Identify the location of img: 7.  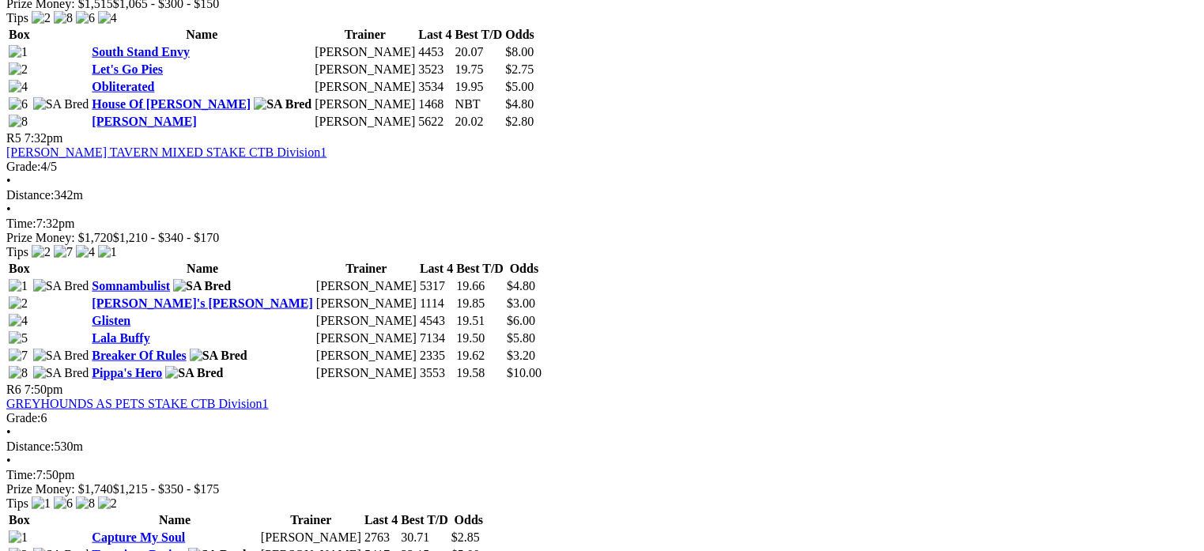
(18, 356).